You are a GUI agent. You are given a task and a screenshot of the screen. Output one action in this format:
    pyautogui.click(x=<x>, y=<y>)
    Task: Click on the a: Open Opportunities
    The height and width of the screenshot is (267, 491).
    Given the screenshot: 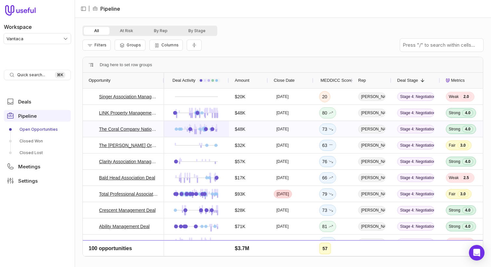 What is the action you would take?
    pyautogui.click(x=37, y=130)
    